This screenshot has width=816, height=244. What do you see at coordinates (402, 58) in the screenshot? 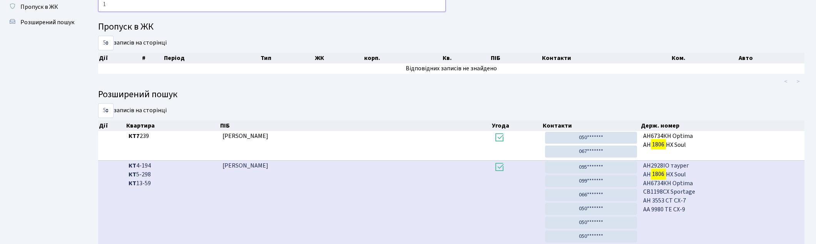
I see `th: корп.` at bounding box center [402, 58].